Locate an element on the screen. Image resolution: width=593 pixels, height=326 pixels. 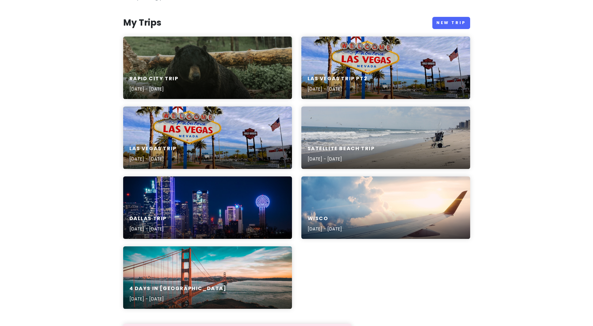
h6: Las Vegas Trip is located at coordinates (153, 149).